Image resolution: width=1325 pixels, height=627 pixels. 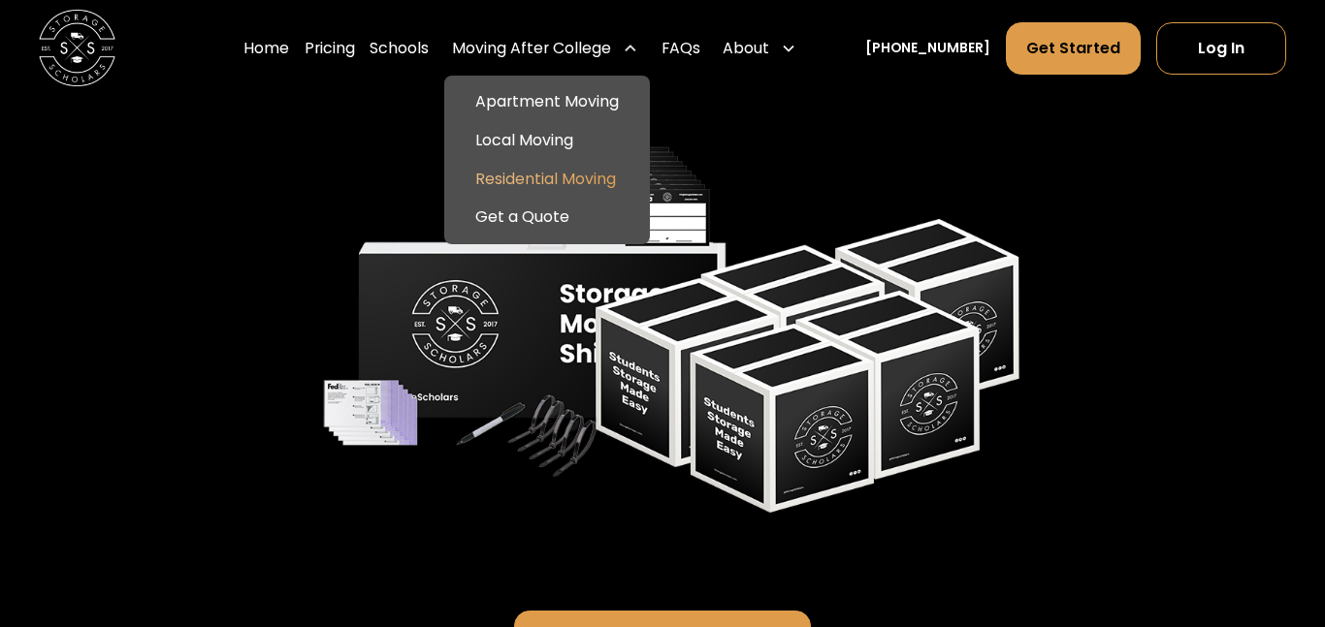 I want to click on img: Storage Scholars main logo, so click(x=77, y=48).